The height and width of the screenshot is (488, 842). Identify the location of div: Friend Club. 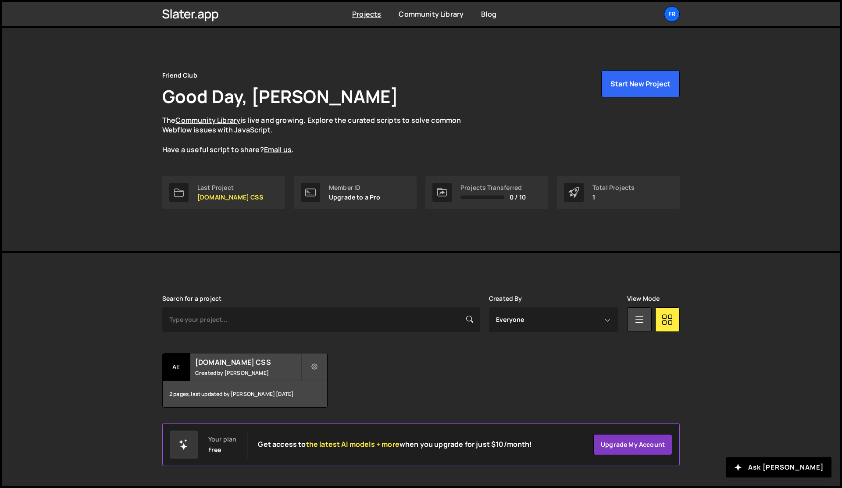
(180, 75).